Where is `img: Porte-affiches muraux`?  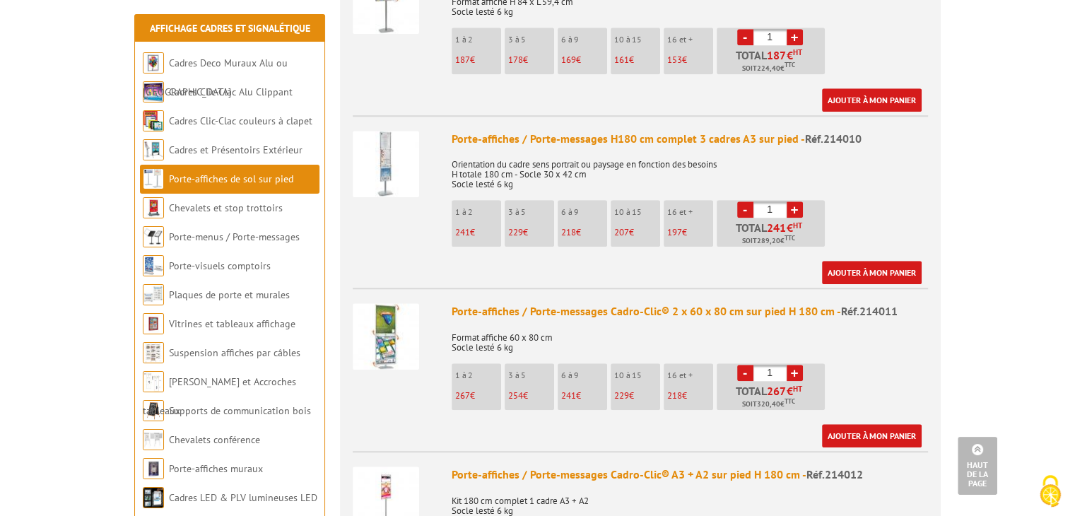
img: Porte-affiches muraux is located at coordinates (153, 469).